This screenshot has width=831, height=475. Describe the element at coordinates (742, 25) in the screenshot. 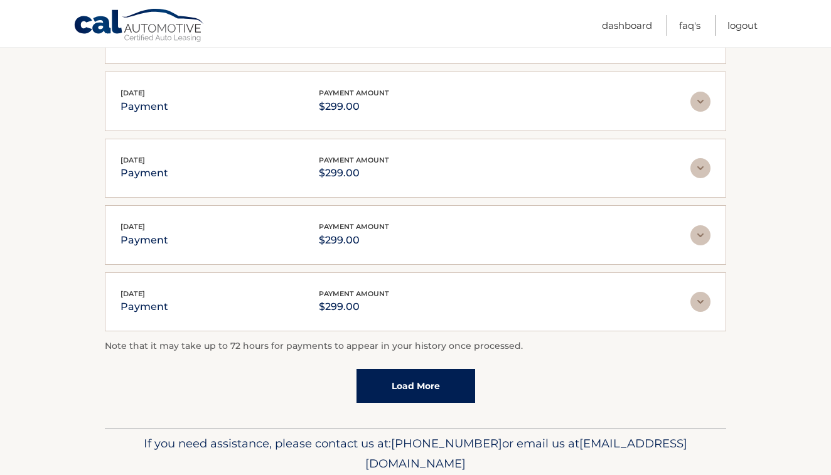

I see `a: Logout` at that location.